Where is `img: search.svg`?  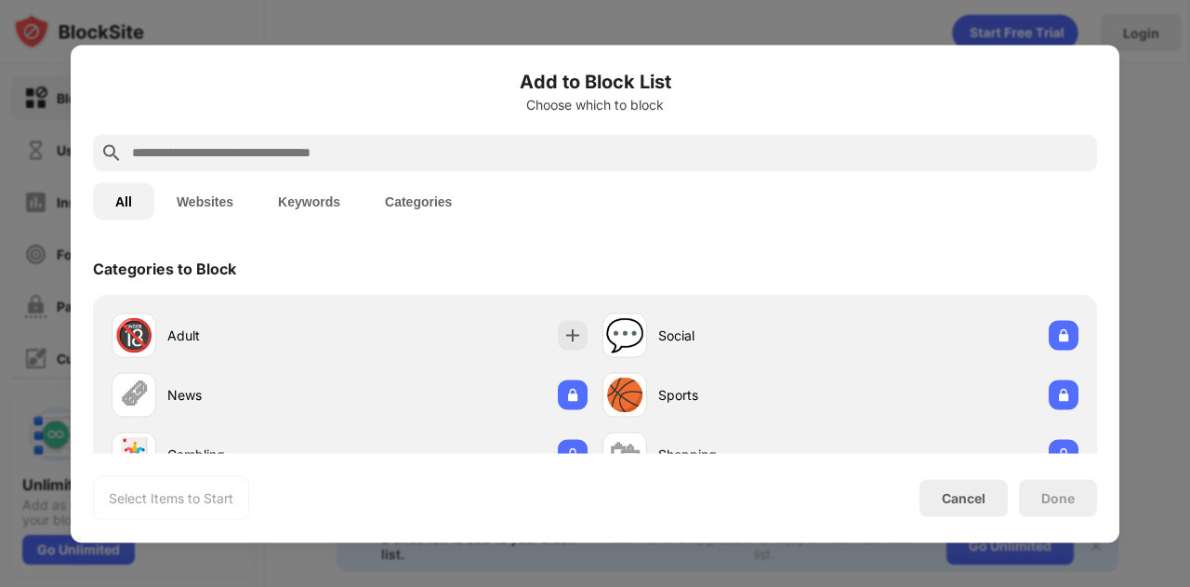 img: search.svg is located at coordinates (112, 153).